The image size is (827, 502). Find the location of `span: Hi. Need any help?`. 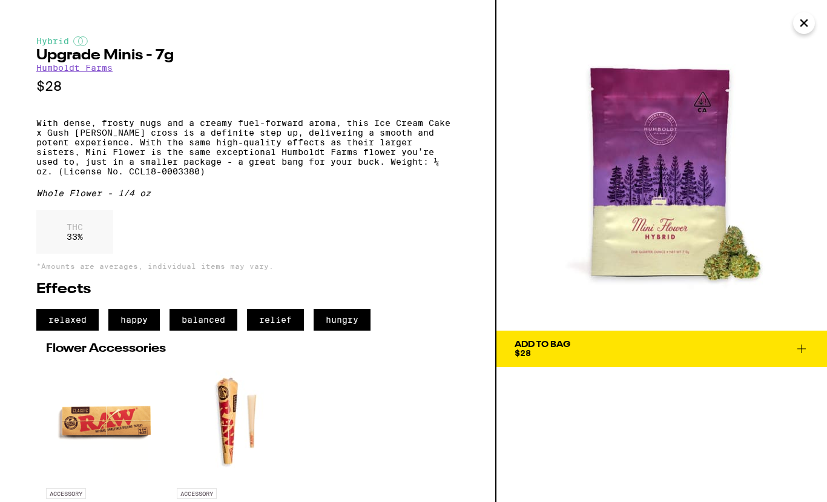

span: Hi. Need any help? is located at coordinates (47, 13).